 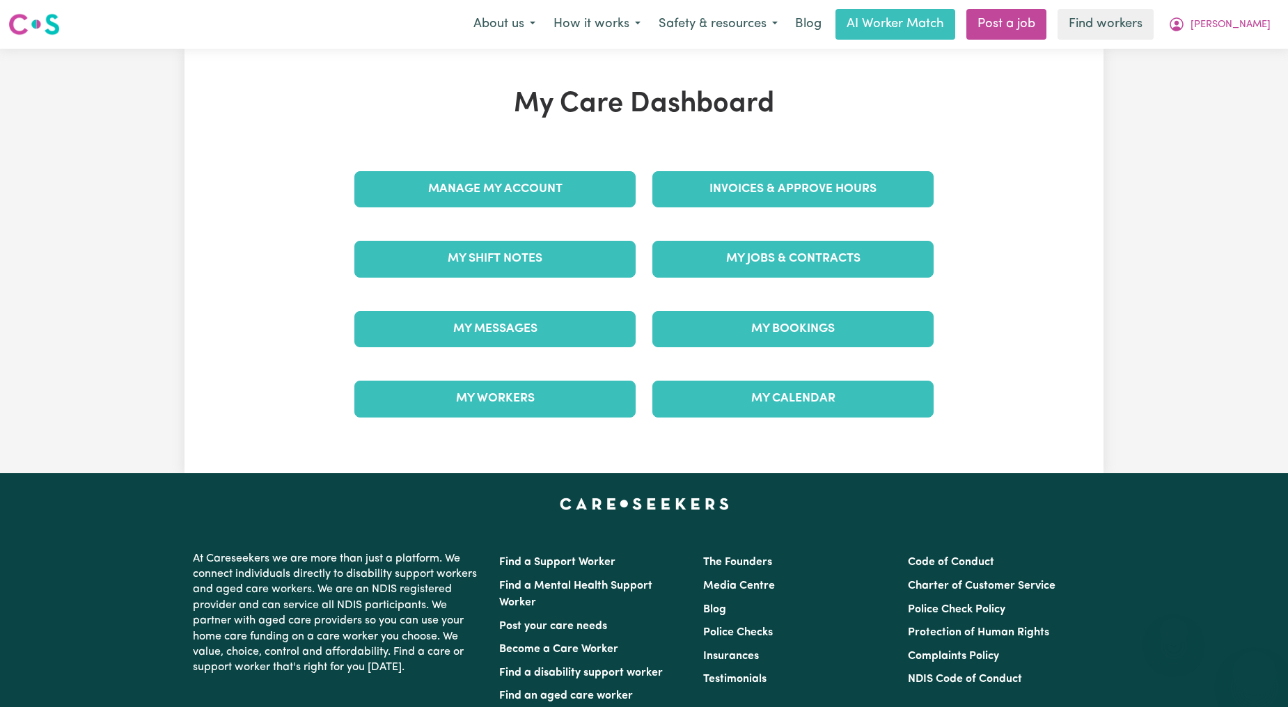 I want to click on a: My Jobs & Contracts, so click(x=793, y=259).